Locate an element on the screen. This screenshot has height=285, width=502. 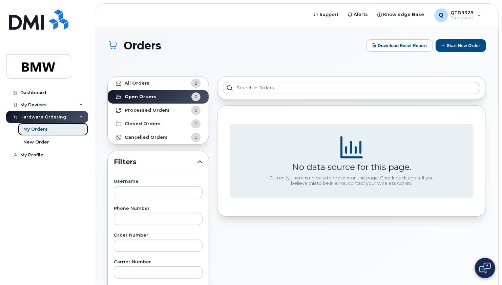
label: Carrier Number is located at coordinates (158, 262).